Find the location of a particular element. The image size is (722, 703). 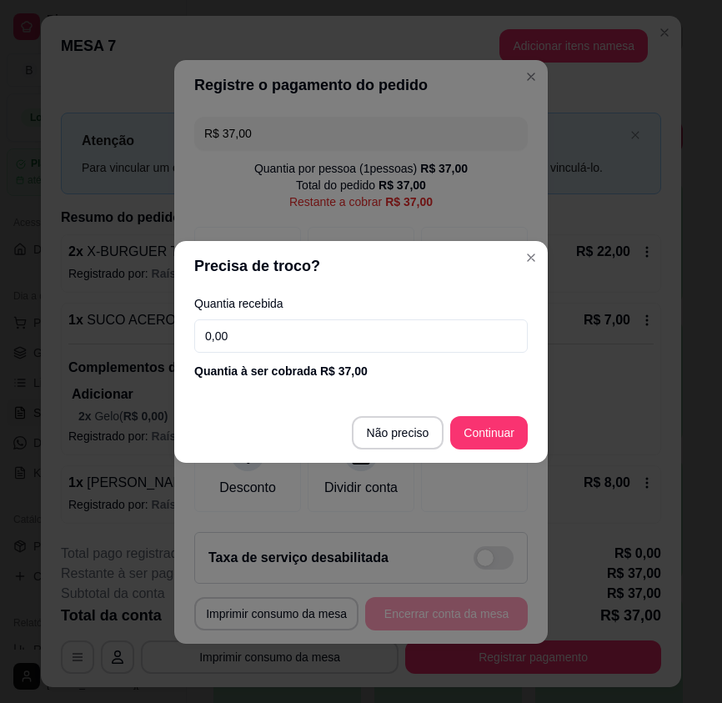

header: Precisa de troco? is located at coordinates (361, 266).